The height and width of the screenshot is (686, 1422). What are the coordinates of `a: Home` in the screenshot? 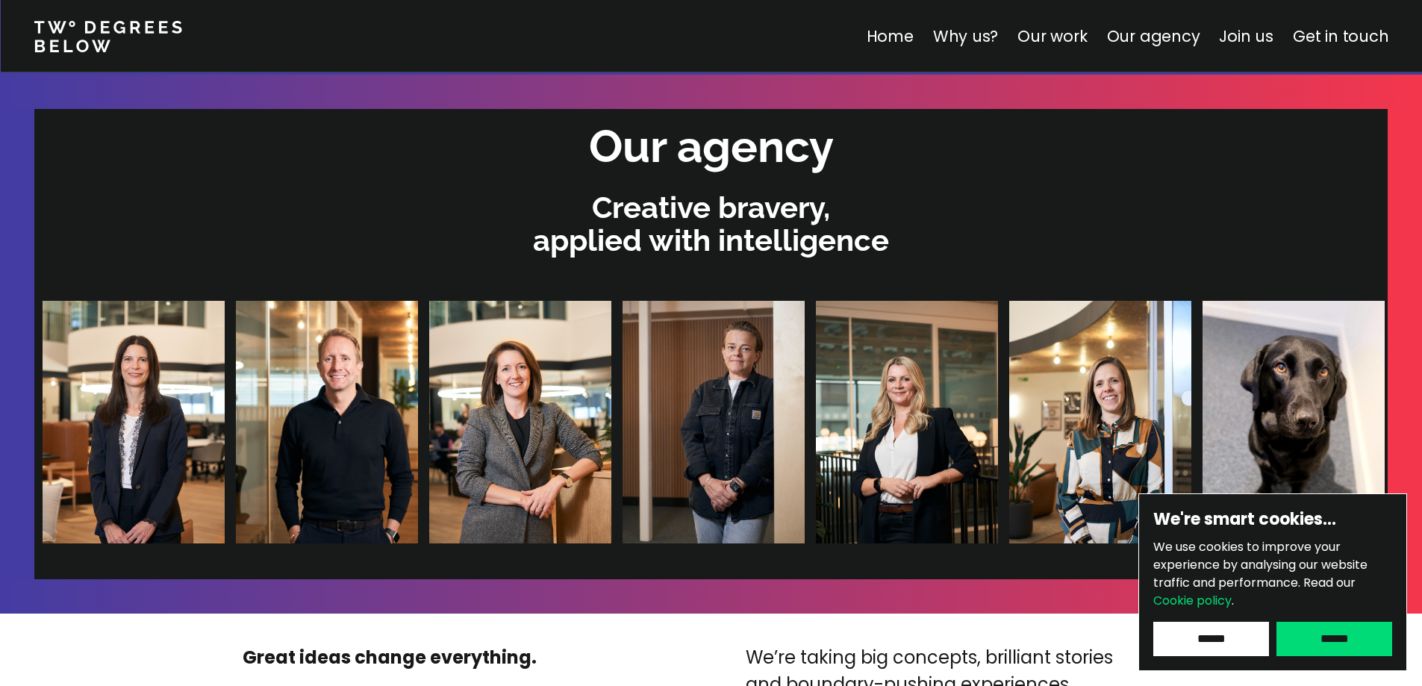 It's located at (889, 36).